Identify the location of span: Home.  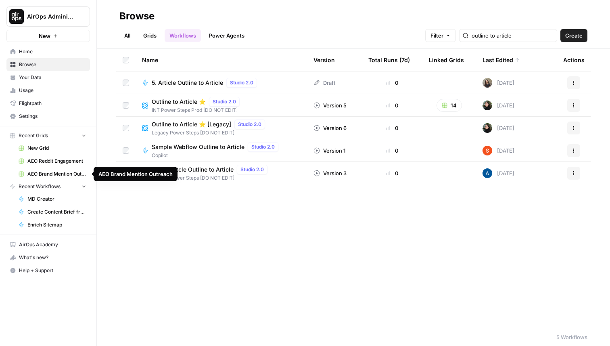
(52, 52).